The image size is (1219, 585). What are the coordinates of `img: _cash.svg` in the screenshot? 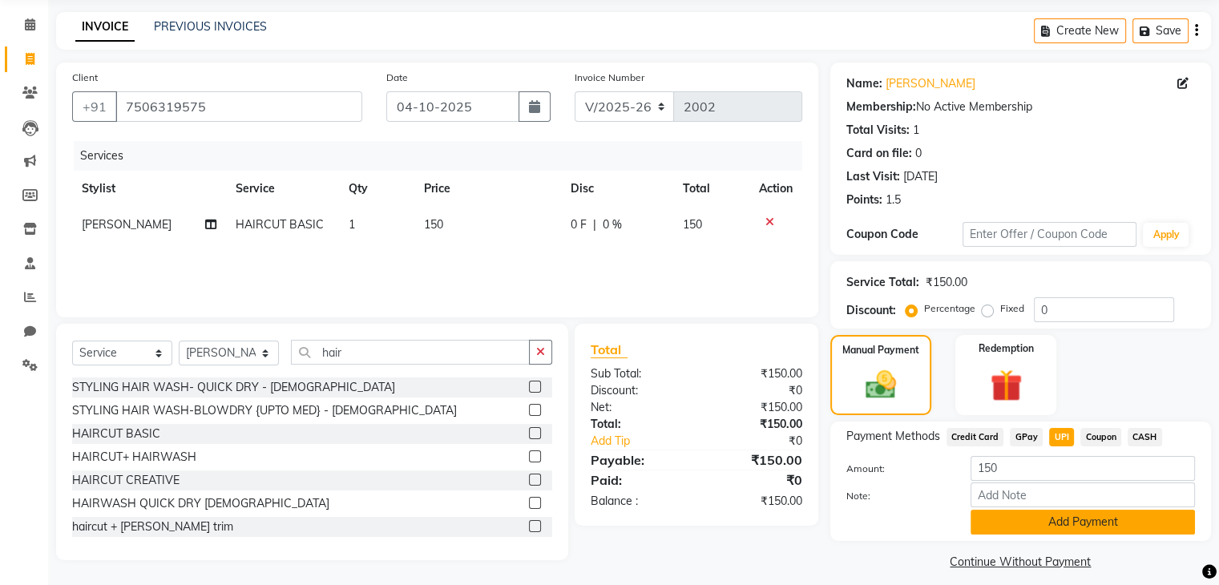 It's located at (881, 385).